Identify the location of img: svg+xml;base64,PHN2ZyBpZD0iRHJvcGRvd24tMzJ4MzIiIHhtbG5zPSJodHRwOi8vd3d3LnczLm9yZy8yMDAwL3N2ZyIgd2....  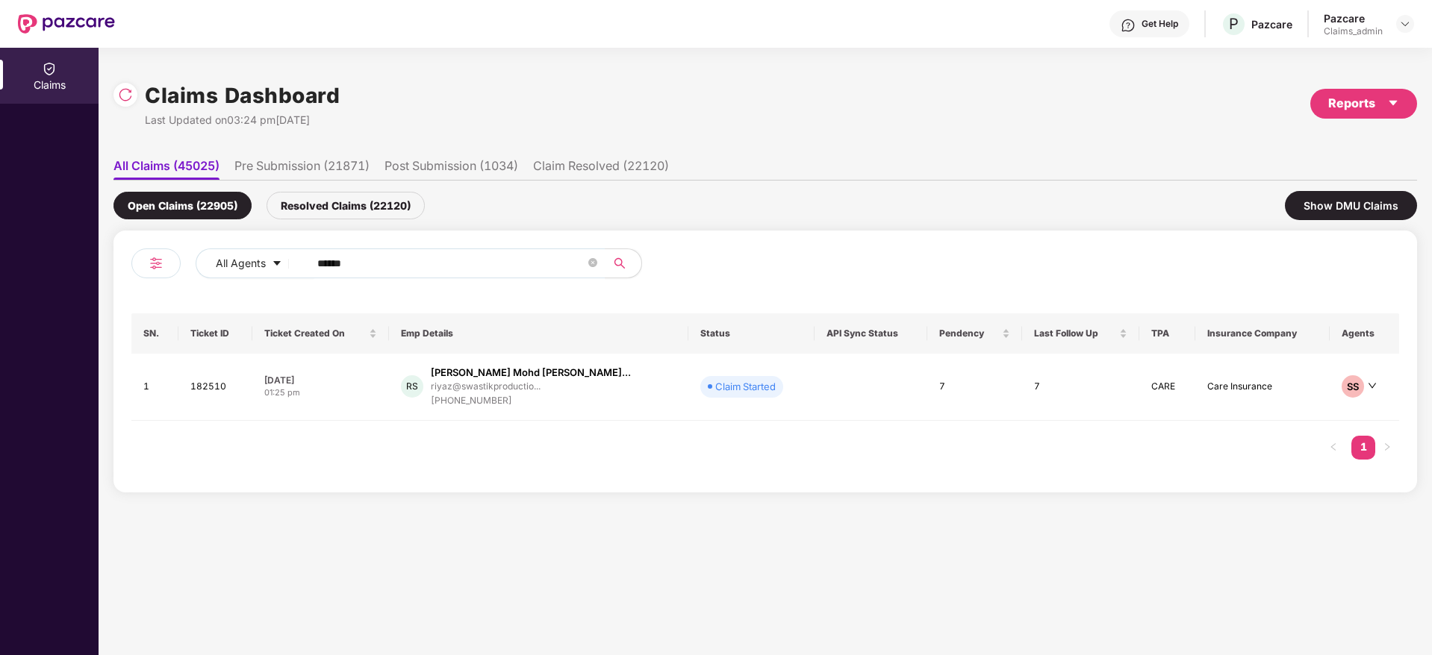
(1405, 24).